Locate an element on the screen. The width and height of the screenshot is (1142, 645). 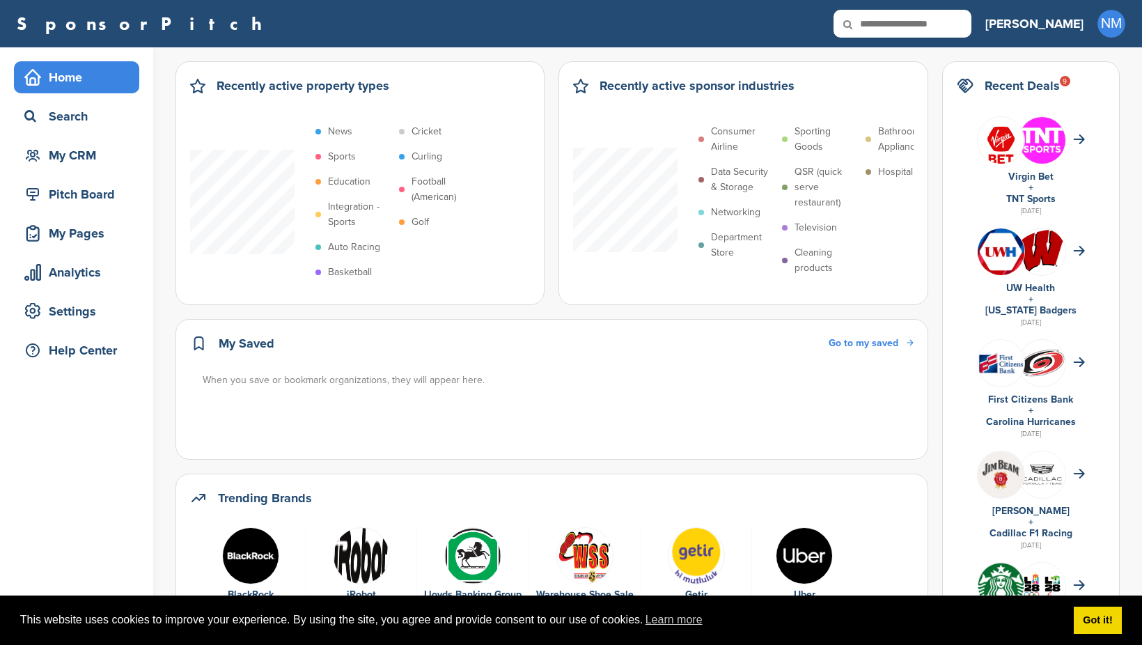
p: QSR (quick serve restaurant) is located at coordinates (827, 187).